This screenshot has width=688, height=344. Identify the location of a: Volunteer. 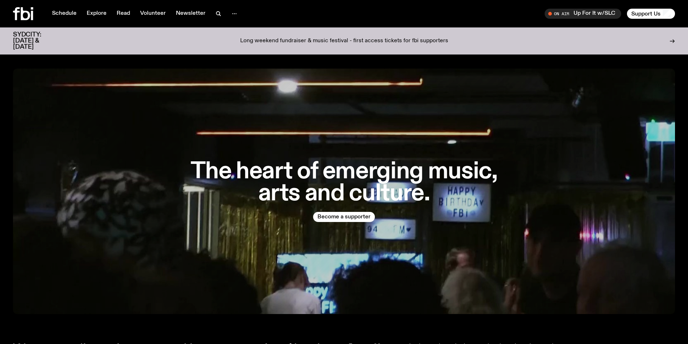
(153, 14).